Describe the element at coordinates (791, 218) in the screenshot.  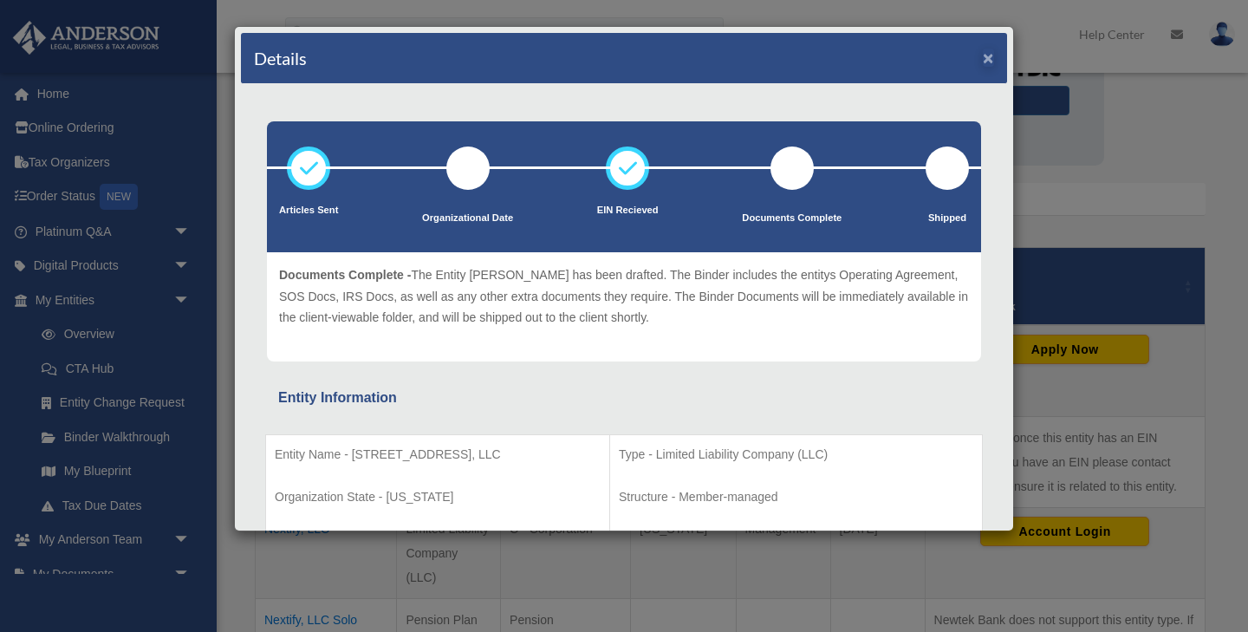
I see `p: Documents Complete` at that location.